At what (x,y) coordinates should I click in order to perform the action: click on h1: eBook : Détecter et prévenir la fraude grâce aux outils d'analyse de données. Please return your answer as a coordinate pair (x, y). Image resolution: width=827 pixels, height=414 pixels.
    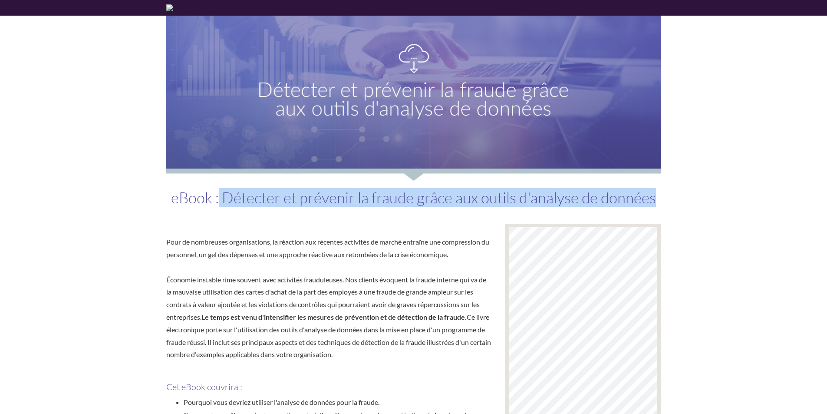
    Looking at the image, I should click on (414, 204).